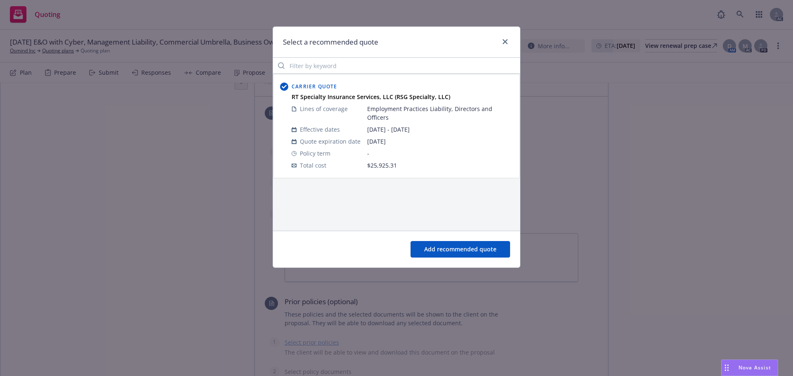  What do you see at coordinates (382, 165) in the screenshot?
I see `span: $25,925.31` at bounding box center [382, 165].